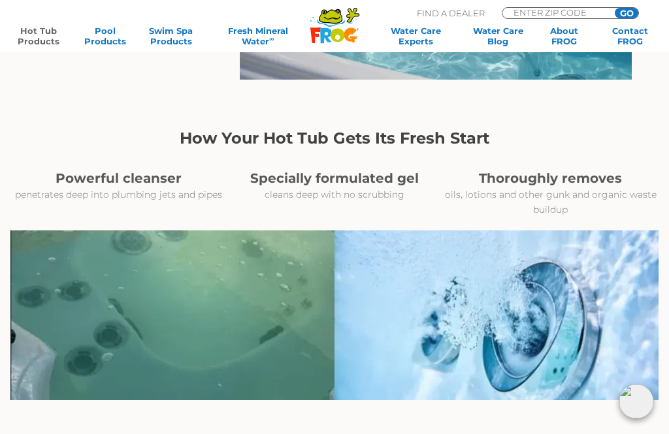  Describe the element at coordinates (556, 12) in the screenshot. I see `input: Zip Code Form` at that location.